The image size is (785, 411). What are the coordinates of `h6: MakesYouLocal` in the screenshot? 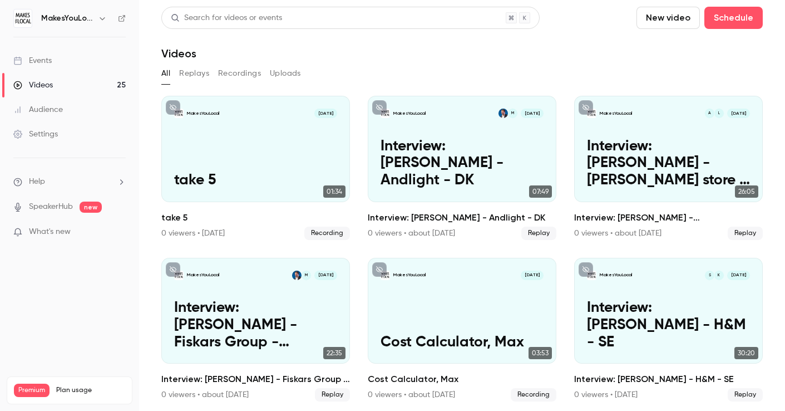 It's located at (67, 18).